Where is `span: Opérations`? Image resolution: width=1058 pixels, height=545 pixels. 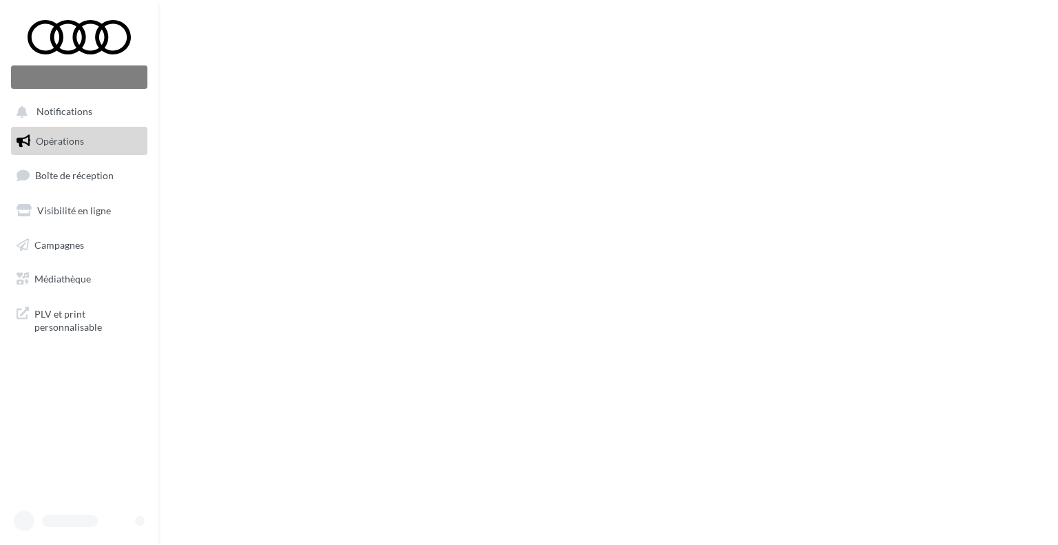 span: Opérations is located at coordinates (60, 140).